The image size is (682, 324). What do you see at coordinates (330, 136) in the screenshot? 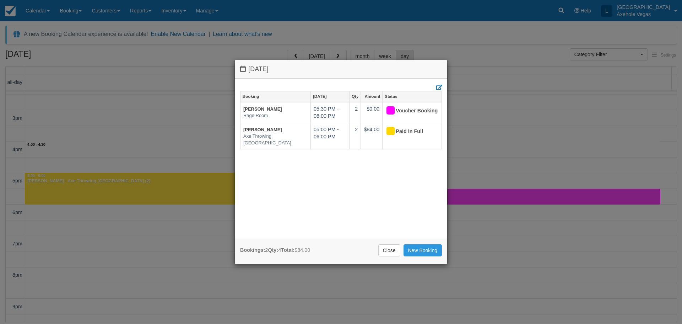
I see `td: 05:00 PM - 06:00 PM` at bounding box center [330, 136].